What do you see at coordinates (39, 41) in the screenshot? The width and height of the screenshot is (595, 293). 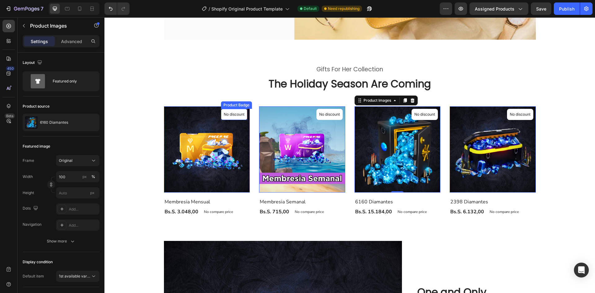 I see `p: Settings` at bounding box center [39, 41].